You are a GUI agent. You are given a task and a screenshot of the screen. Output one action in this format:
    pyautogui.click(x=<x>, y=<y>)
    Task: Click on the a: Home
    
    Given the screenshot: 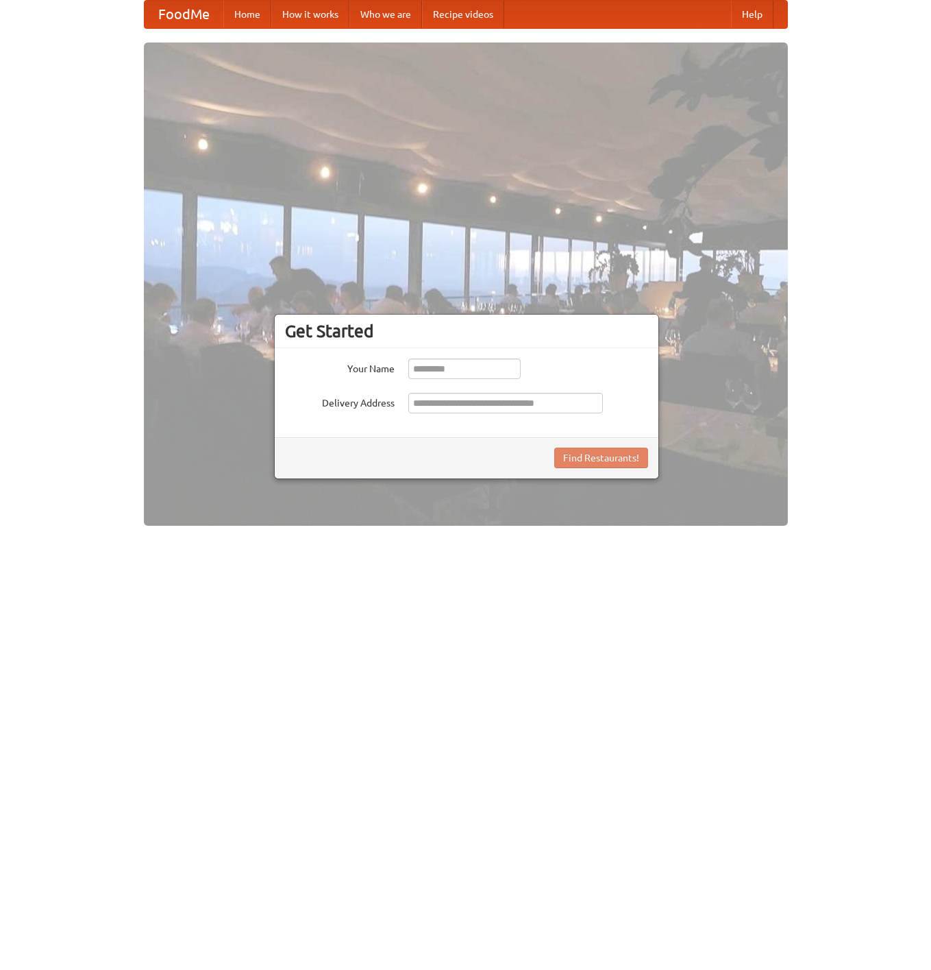 What is the action you would take?
    pyautogui.click(x=247, y=14)
    